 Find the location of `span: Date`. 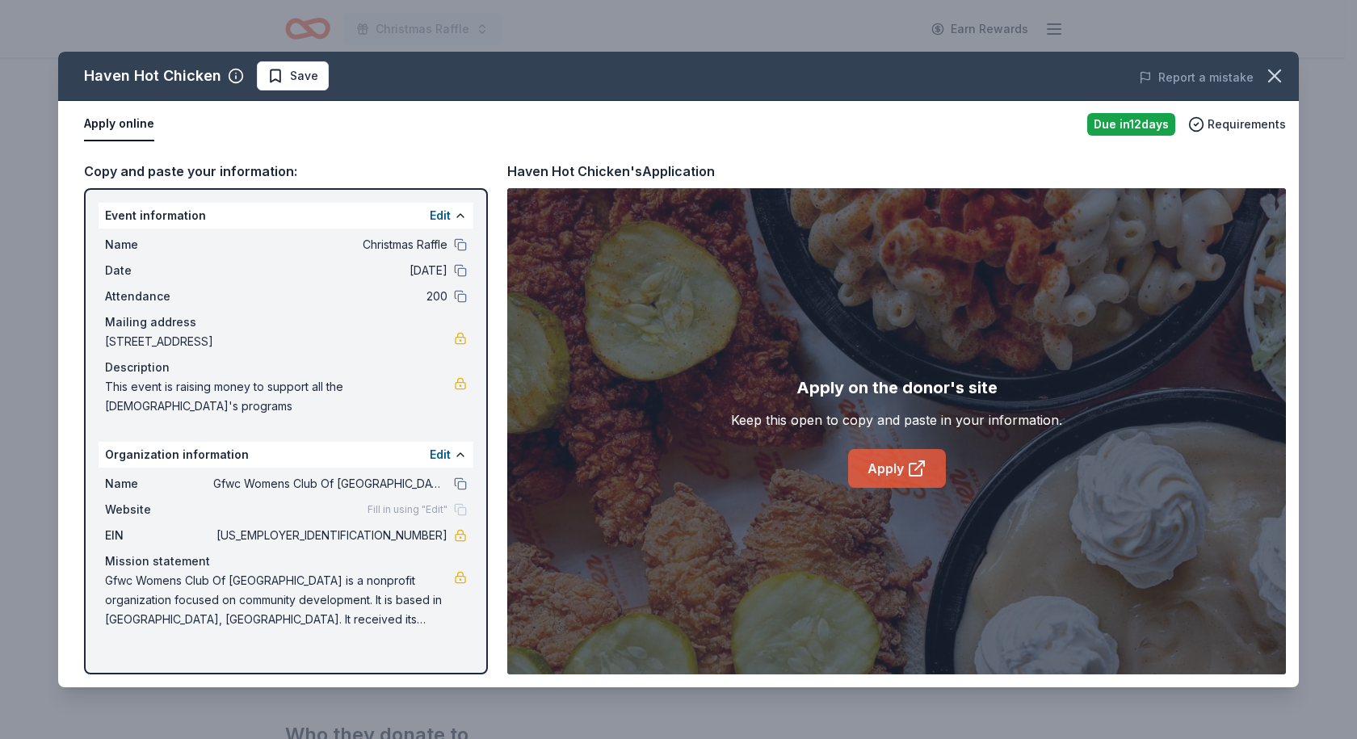

span: Date is located at coordinates (159, 271).